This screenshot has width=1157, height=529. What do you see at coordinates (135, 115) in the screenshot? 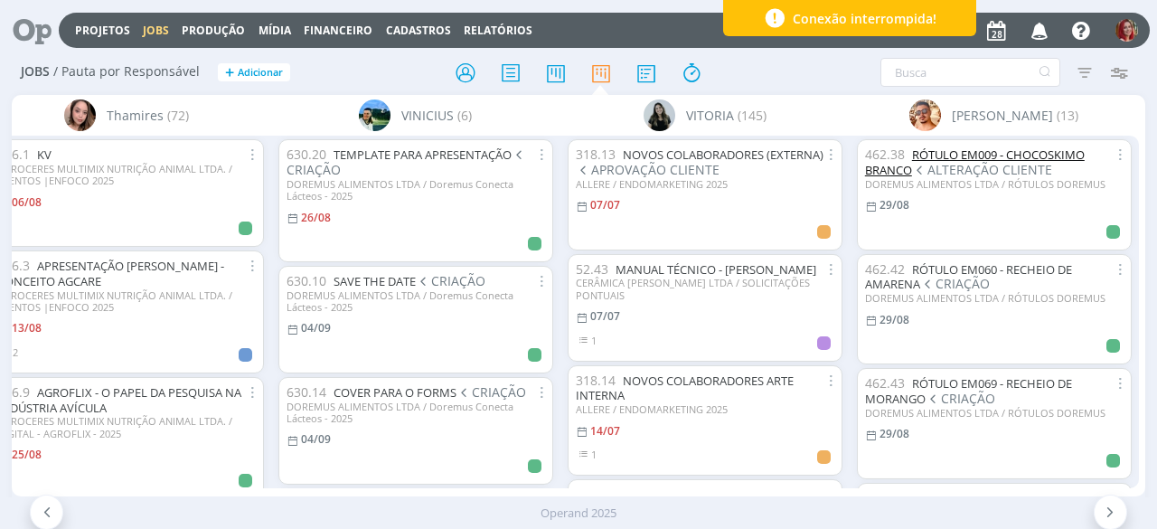
I see `span: Thamires` at bounding box center [135, 115].